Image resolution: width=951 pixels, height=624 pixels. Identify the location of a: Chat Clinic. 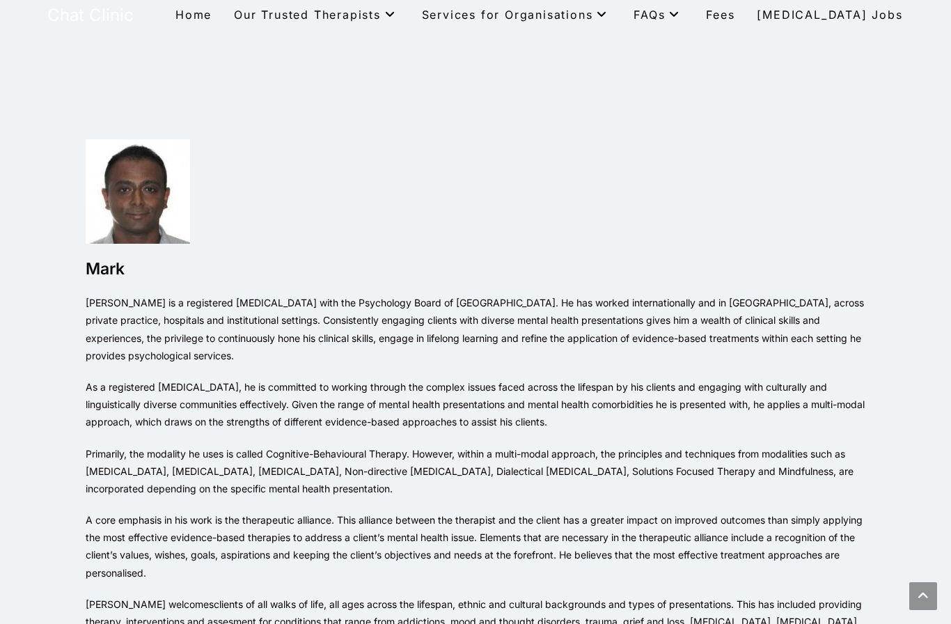
(91, 15).